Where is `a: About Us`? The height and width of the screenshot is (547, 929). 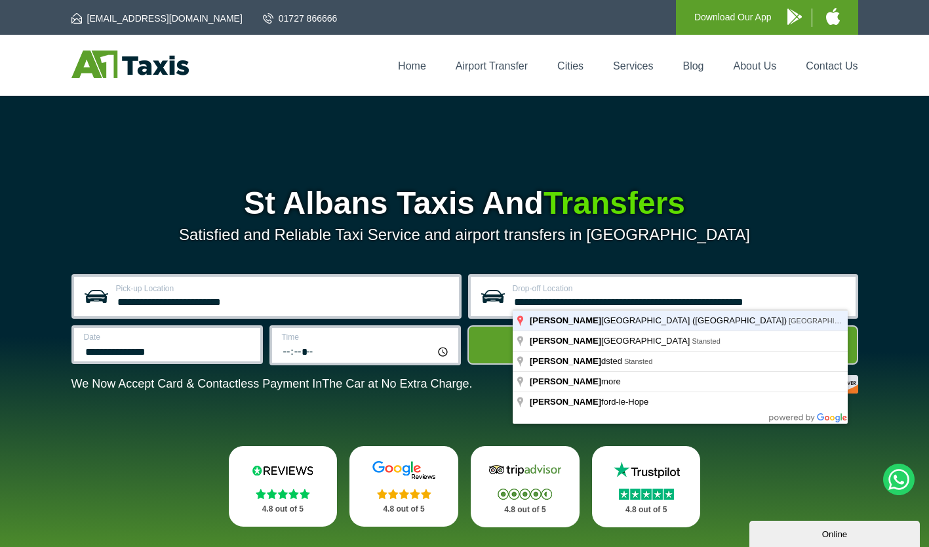 a: About Us is located at coordinates (755, 66).